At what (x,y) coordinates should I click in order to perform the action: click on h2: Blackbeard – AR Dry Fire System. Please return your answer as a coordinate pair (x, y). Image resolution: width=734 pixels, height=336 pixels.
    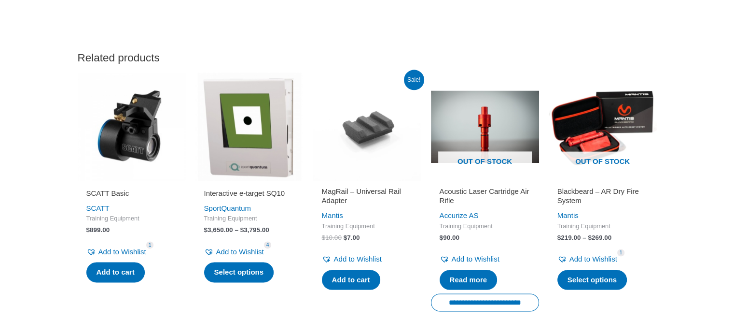
    Looking at the image, I should click on (603, 196).